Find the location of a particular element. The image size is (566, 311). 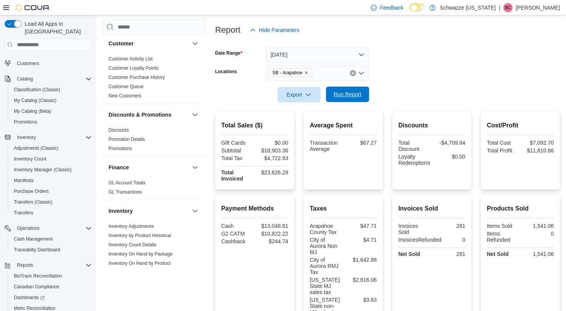

h3: Customer is located at coordinates (121, 43).